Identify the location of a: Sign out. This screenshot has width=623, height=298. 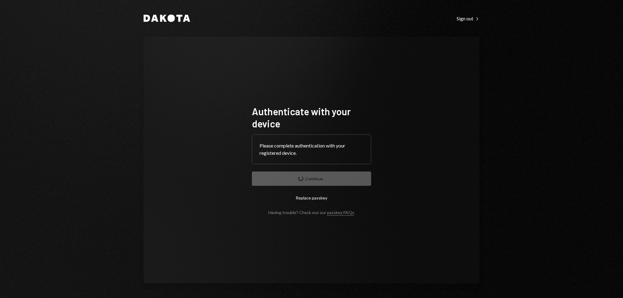
(468, 18).